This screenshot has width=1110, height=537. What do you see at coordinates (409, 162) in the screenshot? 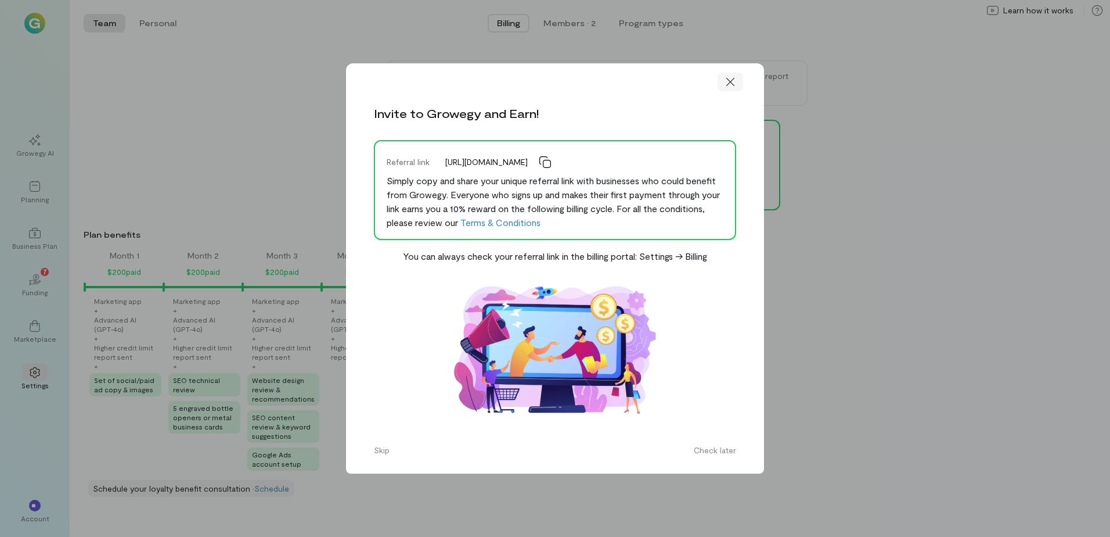
I see `div: Referral link` at bounding box center [409, 162].